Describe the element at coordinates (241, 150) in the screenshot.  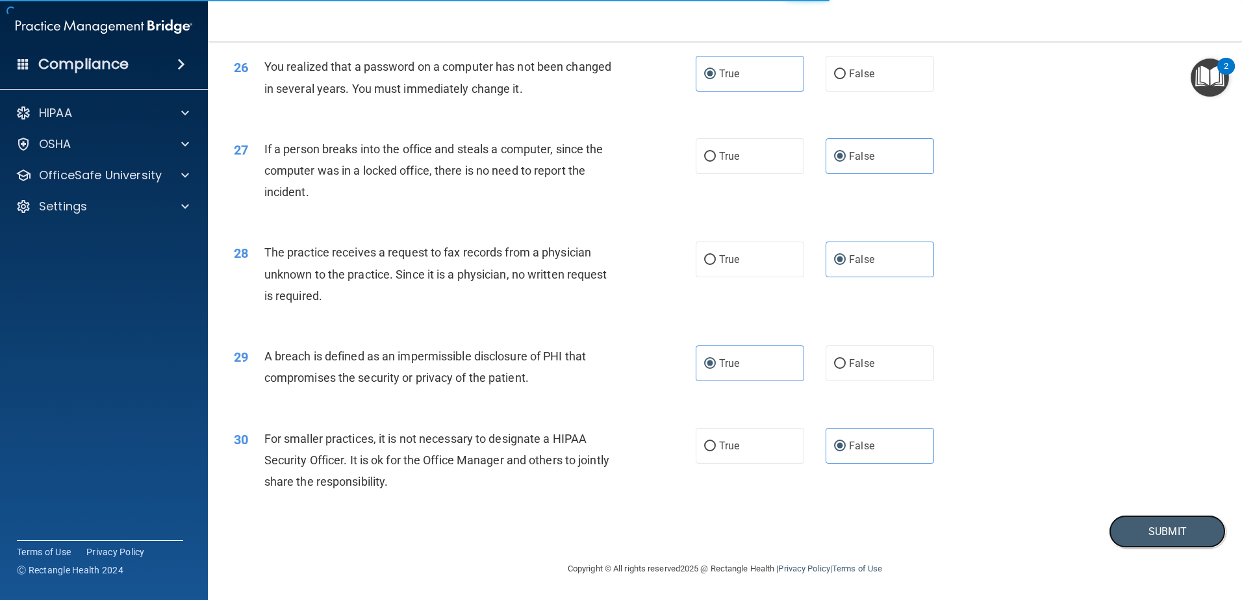
I see `span: 27` at that location.